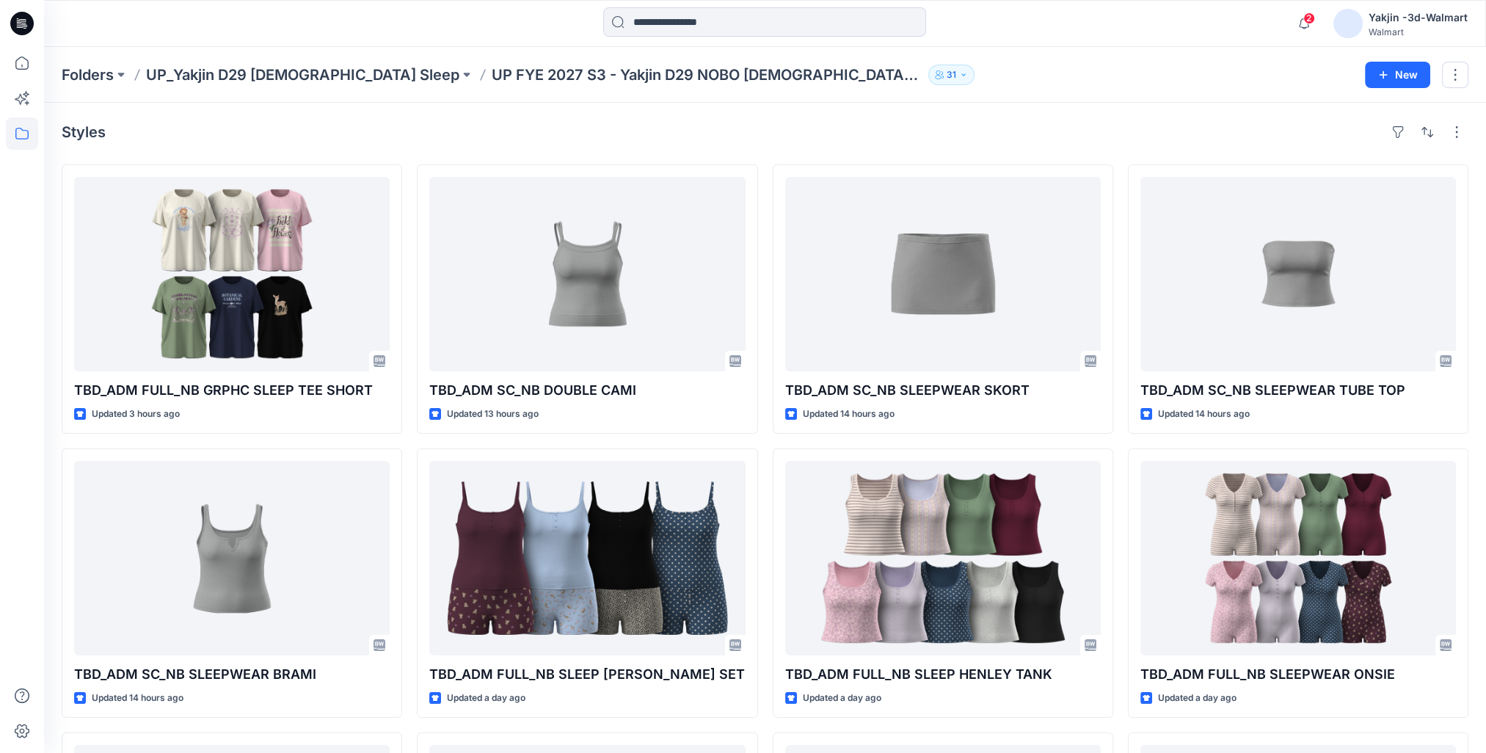 Image resolution: width=1486 pixels, height=753 pixels. I want to click on h4: Styles, so click(84, 132).